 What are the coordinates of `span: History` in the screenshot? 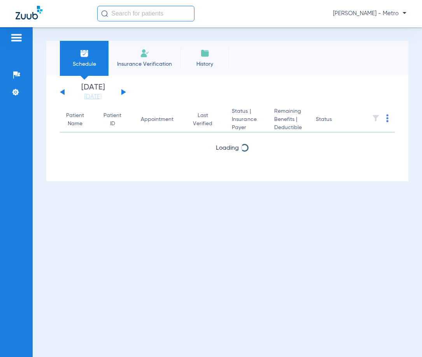 It's located at (204, 64).